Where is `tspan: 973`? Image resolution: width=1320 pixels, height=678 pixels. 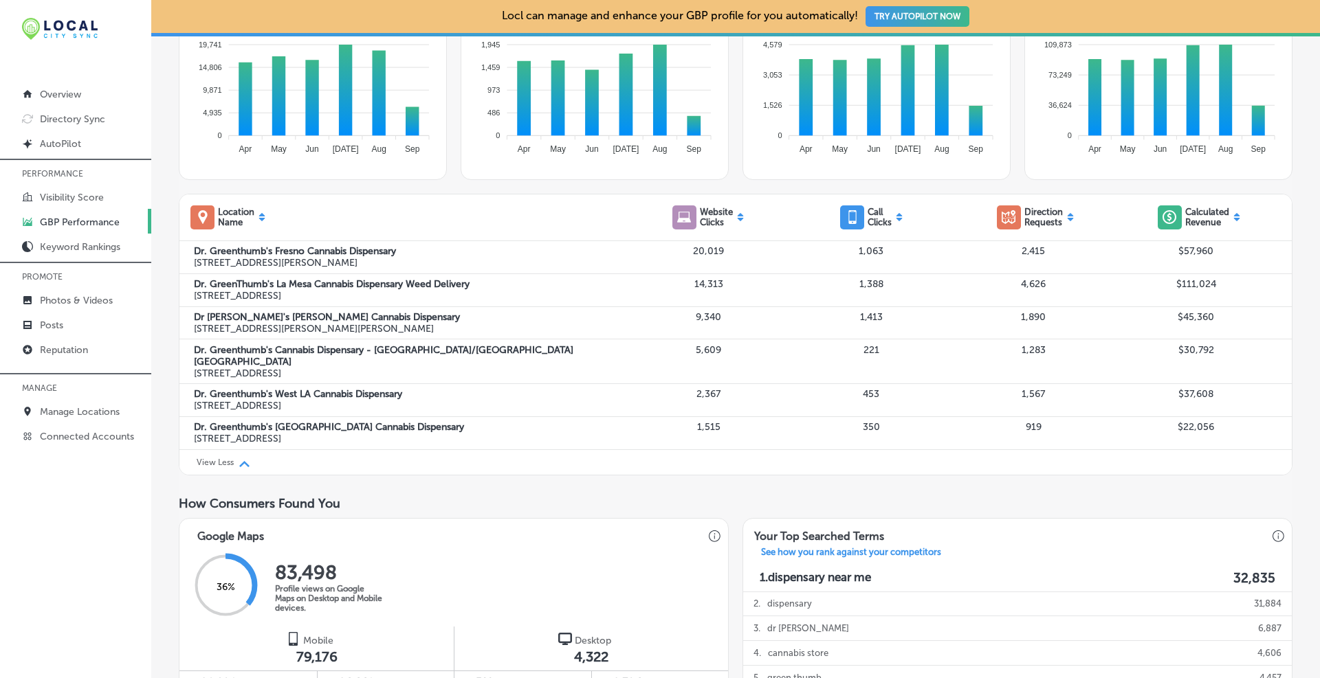 tspan: 973 is located at coordinates (493, 90).